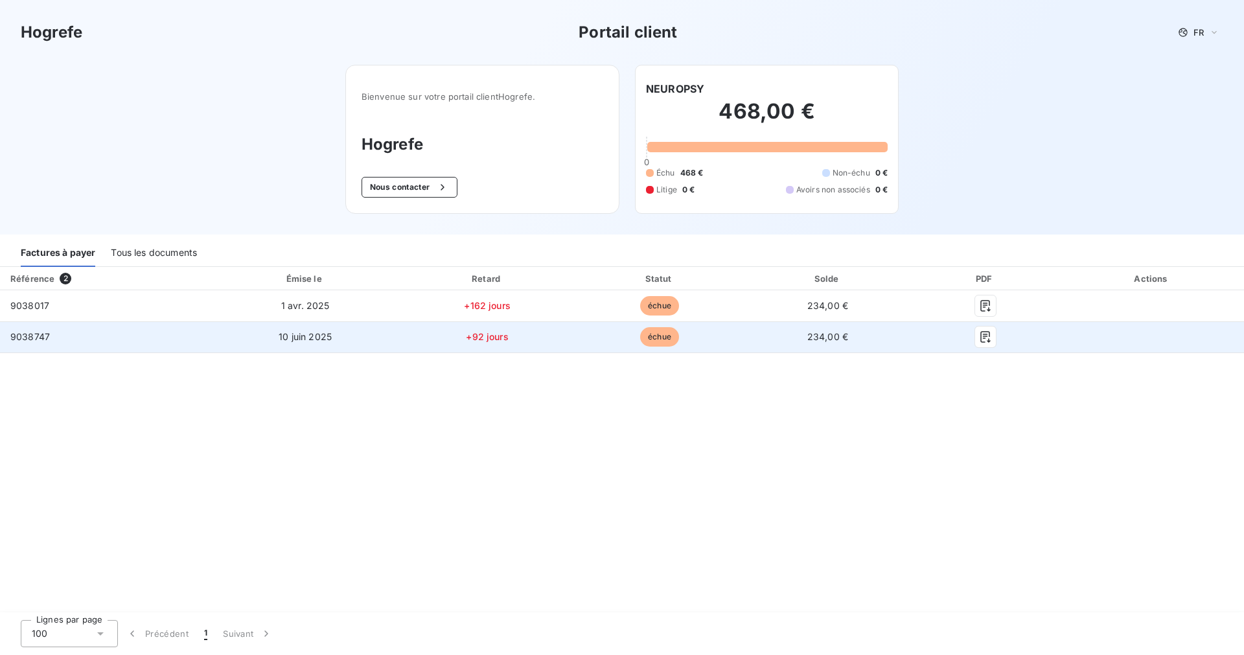 The width and height of the screenshot is (1244, 655). What do you see at coordinates (65, 279) in the screenshot?
I see `span: 2` at bounding box center [65, 279].